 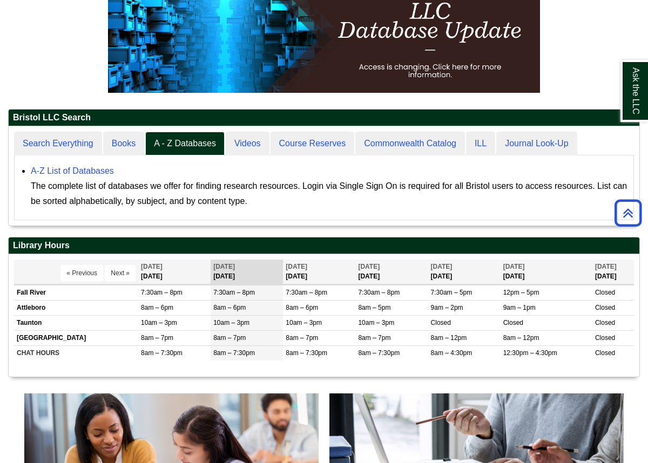 I want to click on a: A - Z Databases, so click(x=185, y=144).